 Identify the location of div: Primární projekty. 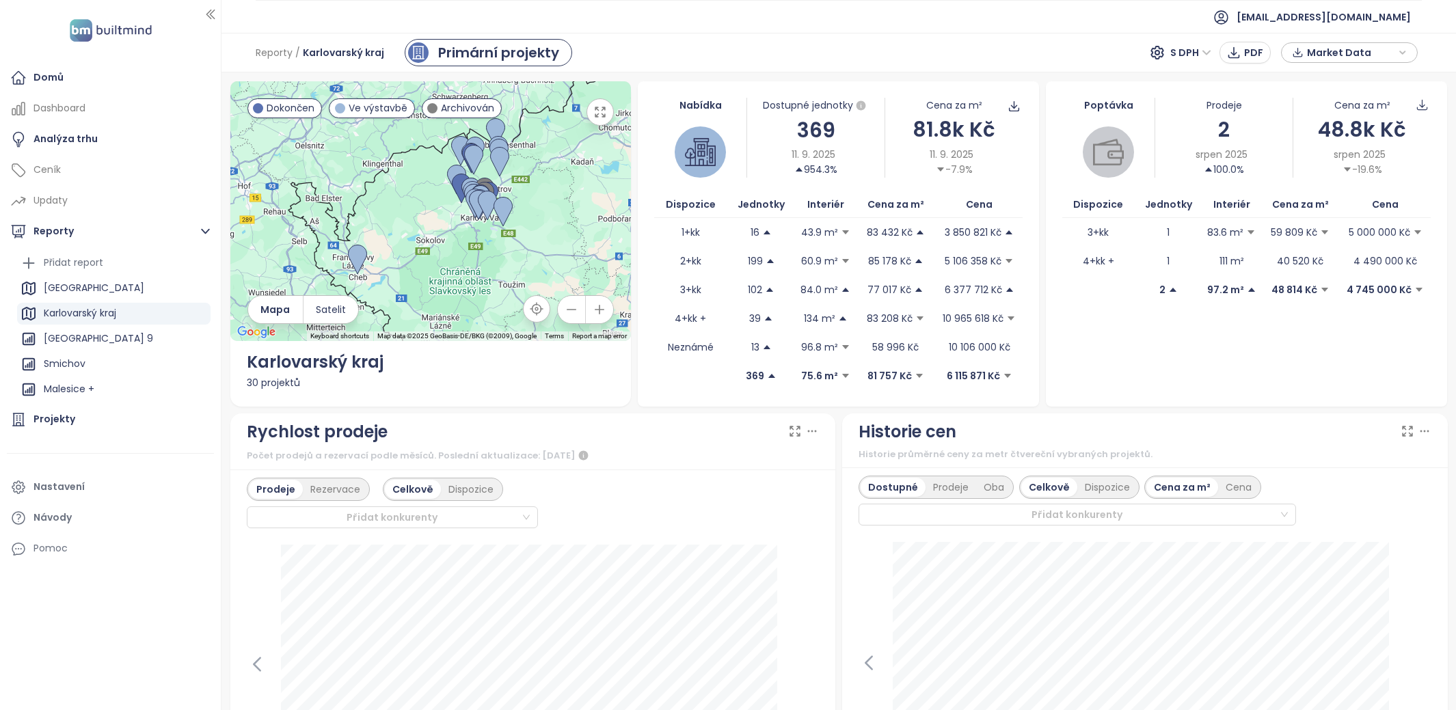
(498, 53).